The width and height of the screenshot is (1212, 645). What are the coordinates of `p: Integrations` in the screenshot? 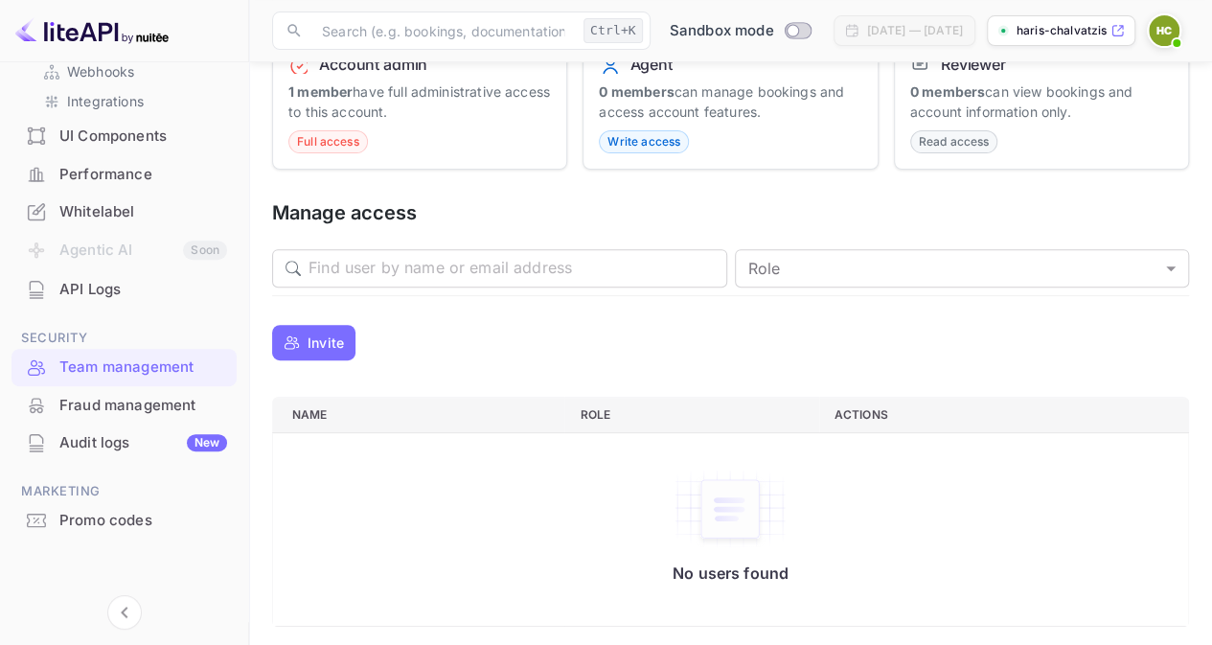 It's located at (105, 101).